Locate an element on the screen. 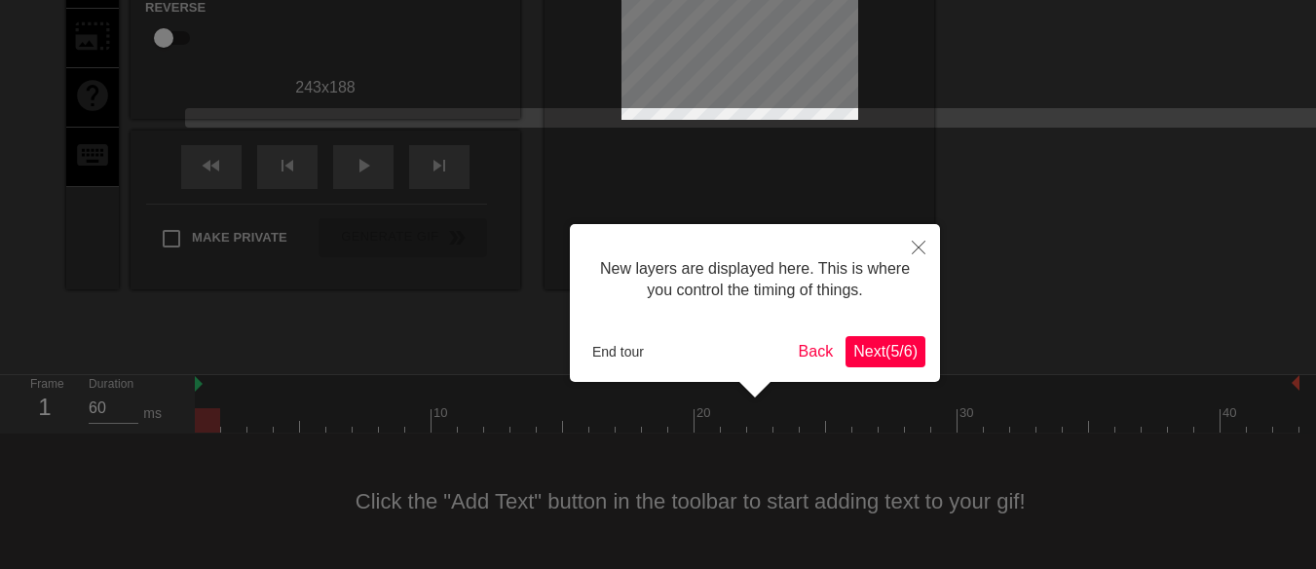 This screenshot has height=569, width=1316. button: Back is located at coordinates (816, 352).